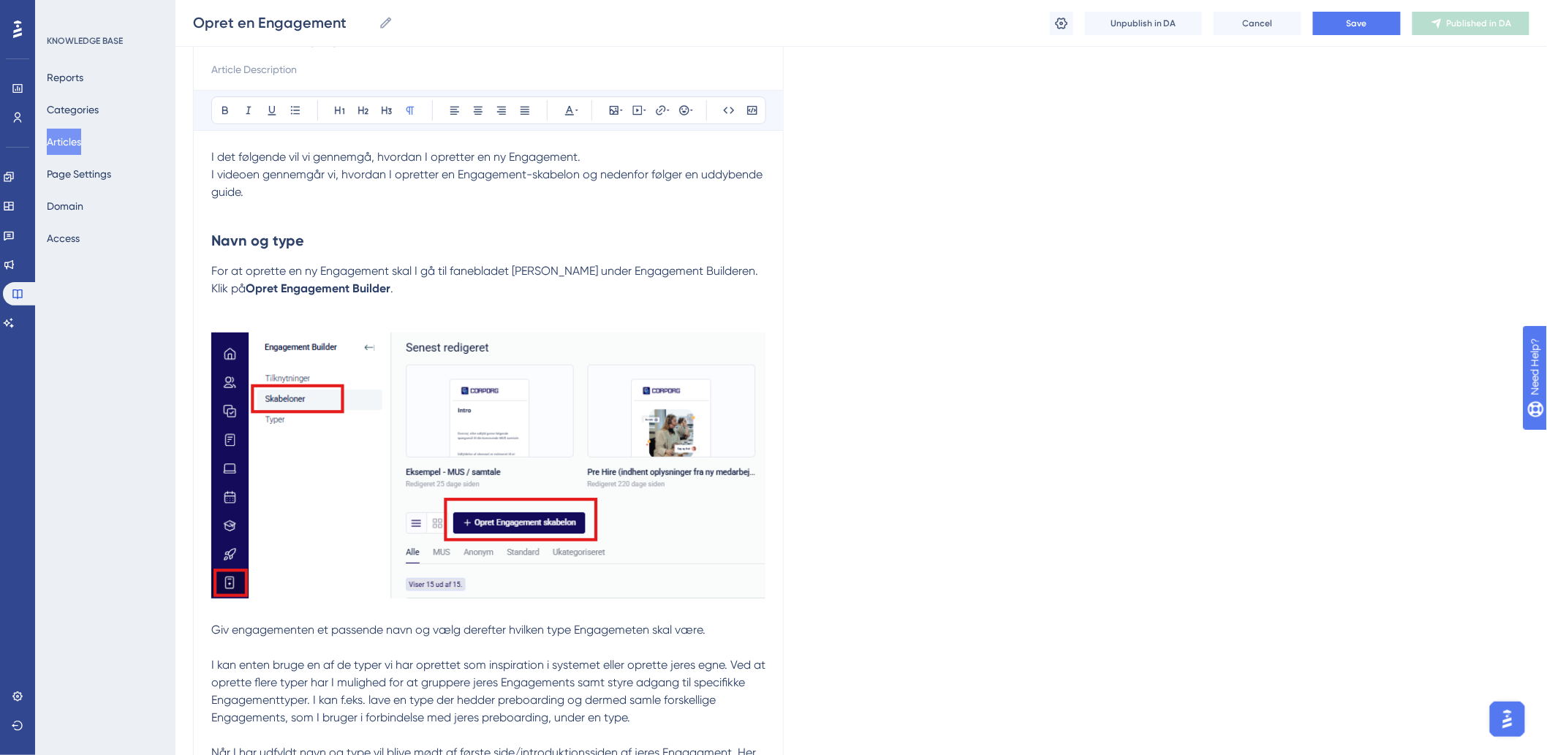 This screenshot has height=755, width=1547. I want to click on input: Article Name, so click(283, 23).